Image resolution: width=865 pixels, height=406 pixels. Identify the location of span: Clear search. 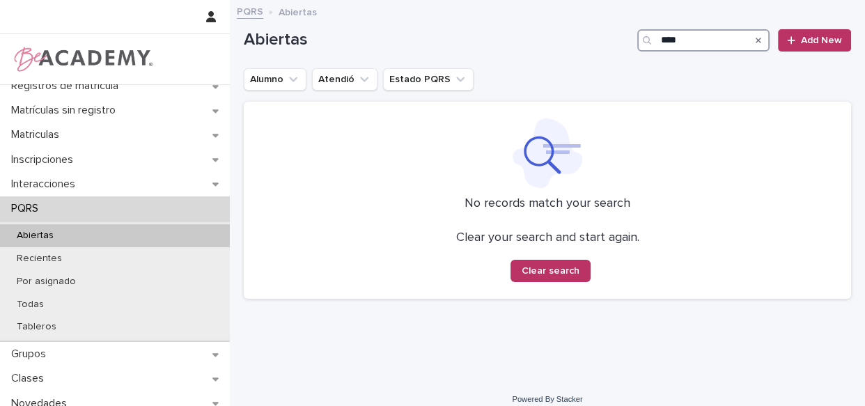
(550, 271).